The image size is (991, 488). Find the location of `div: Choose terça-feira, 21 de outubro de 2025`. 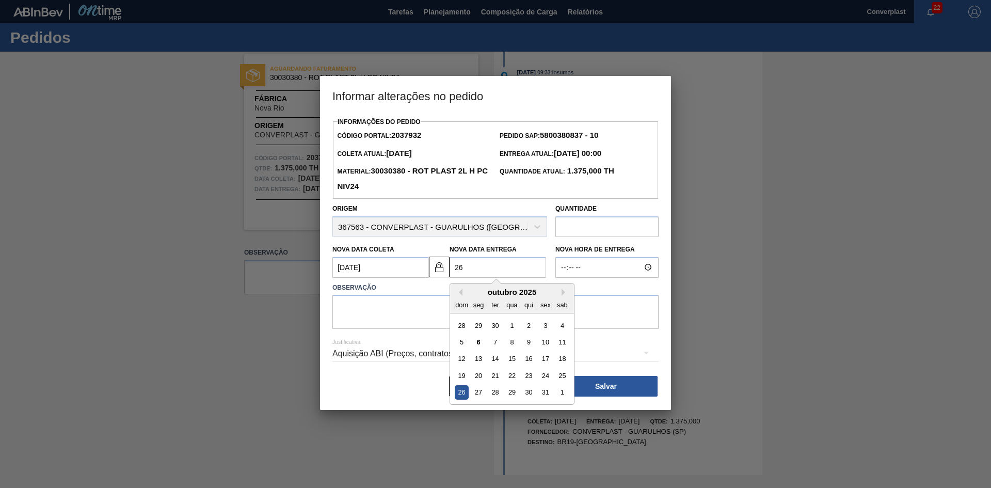

div: Choose terça-feira, 21 de outubro de 2025 is located at coordinates (495, 375).